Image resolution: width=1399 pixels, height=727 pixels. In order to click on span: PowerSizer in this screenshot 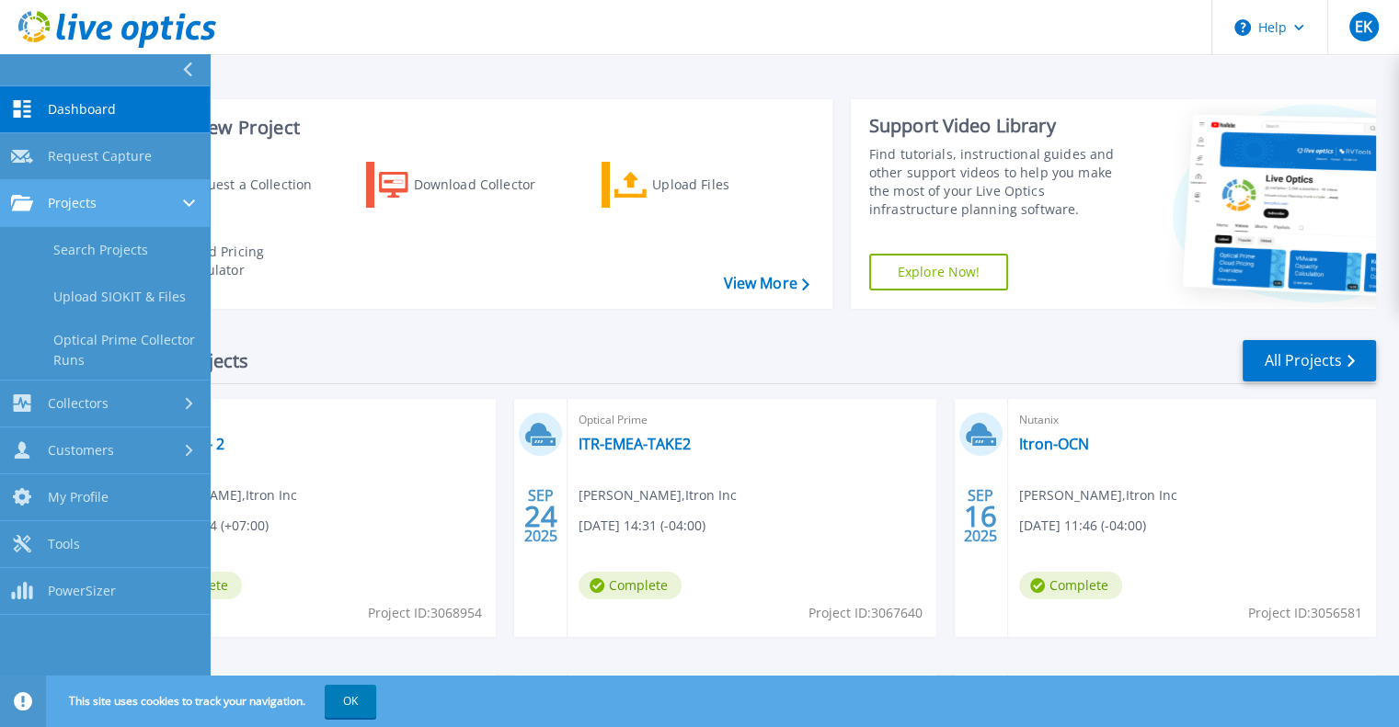, I will do `click(82, 591)`.